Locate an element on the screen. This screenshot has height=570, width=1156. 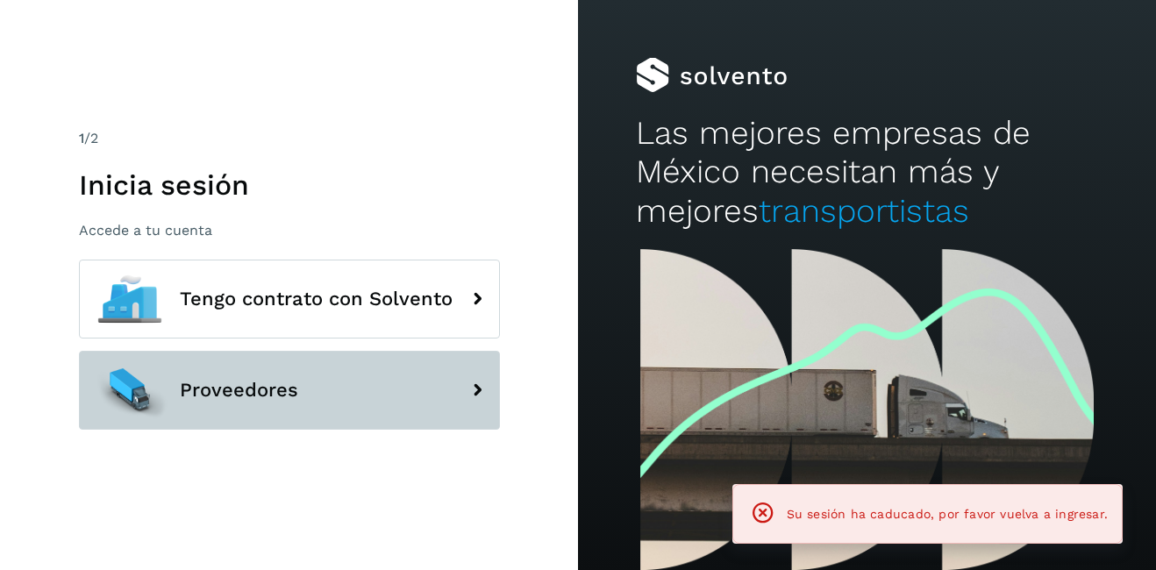
span: transportistas is located at coordinates (864, 211).